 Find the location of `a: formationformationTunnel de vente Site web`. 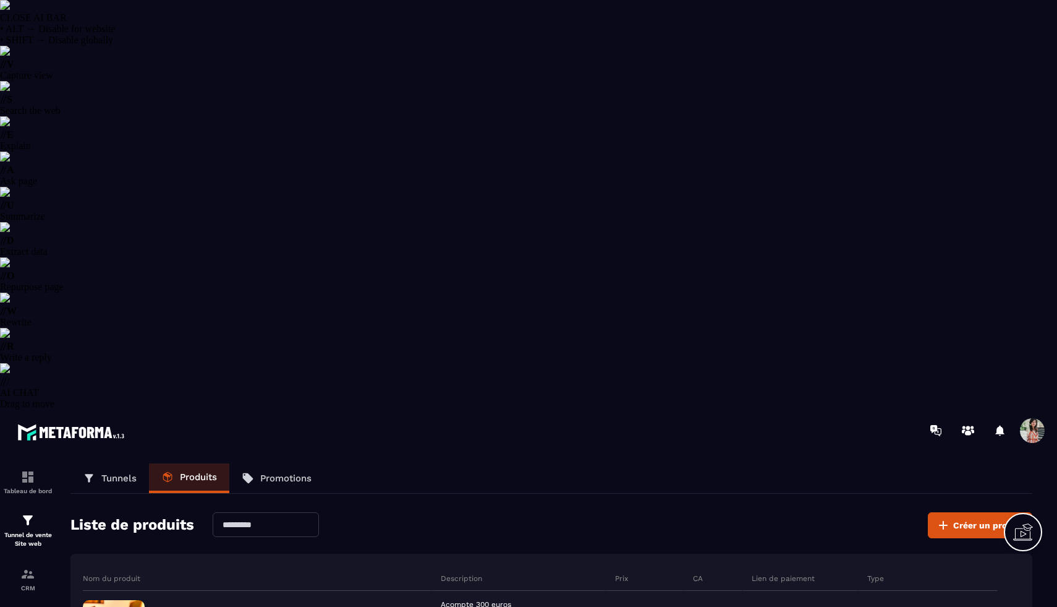

a: formationformationTunnel de vente Site web is located at coordinates (28, 530).